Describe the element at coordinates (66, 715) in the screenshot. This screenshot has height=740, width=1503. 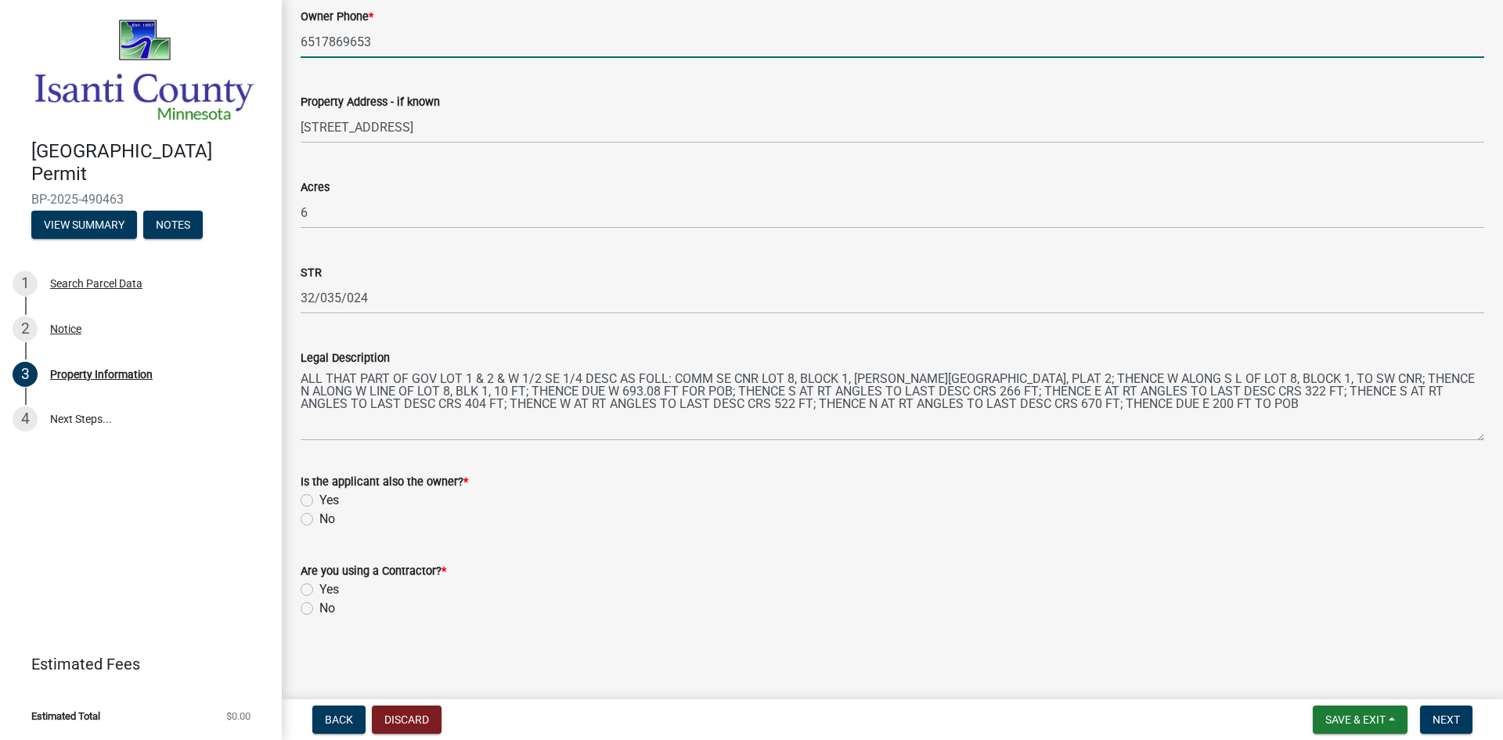
I see `span: Estimated Total` at that location.